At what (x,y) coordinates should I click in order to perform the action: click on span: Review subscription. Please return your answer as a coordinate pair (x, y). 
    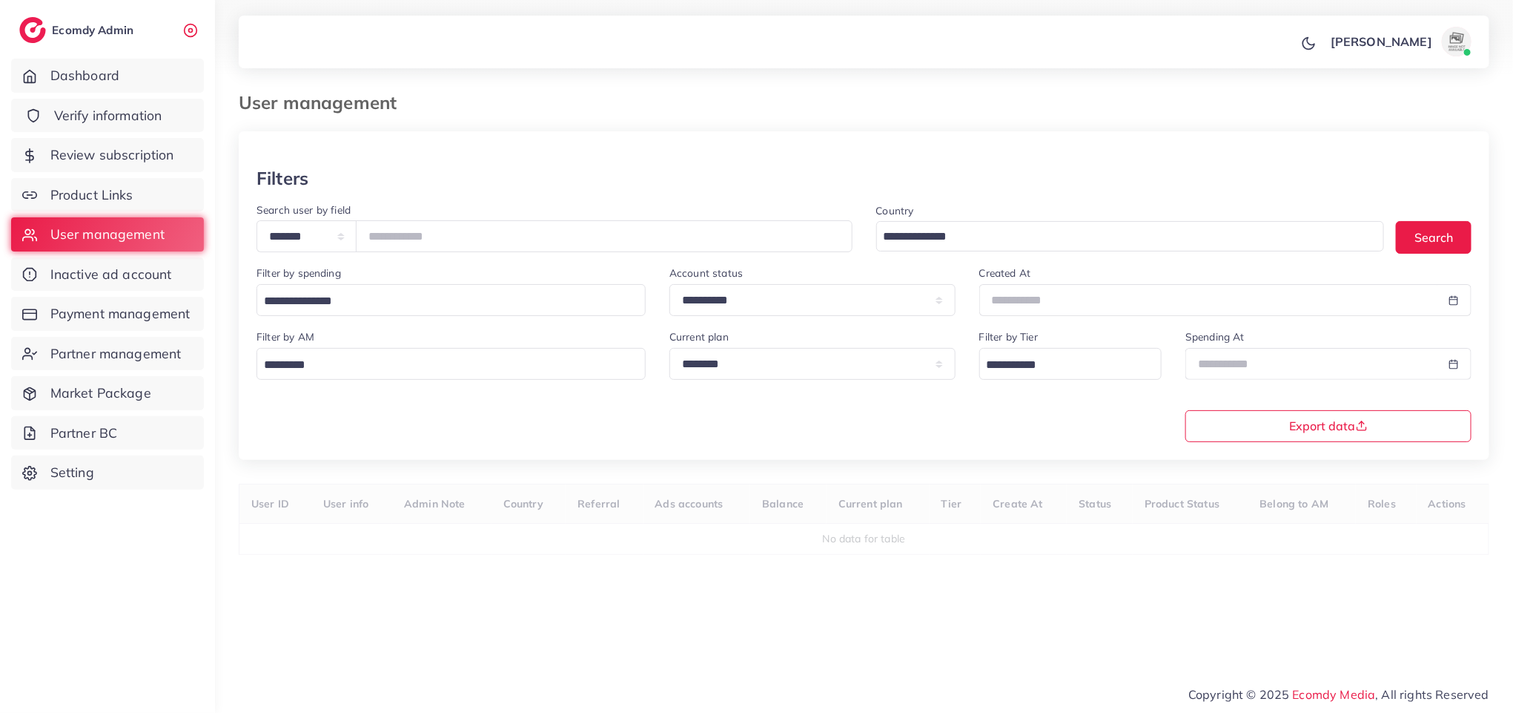
    Looking at the image, I should click on (112, 155).